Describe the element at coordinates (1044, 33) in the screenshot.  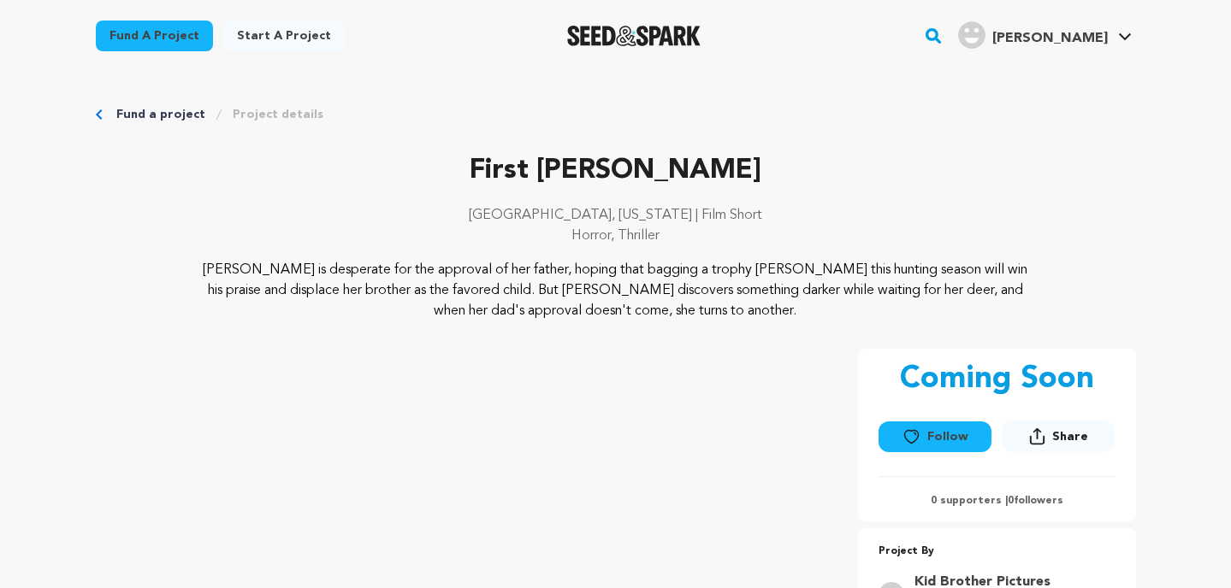
I see `a: Freeman M.'s Profile` at that location.